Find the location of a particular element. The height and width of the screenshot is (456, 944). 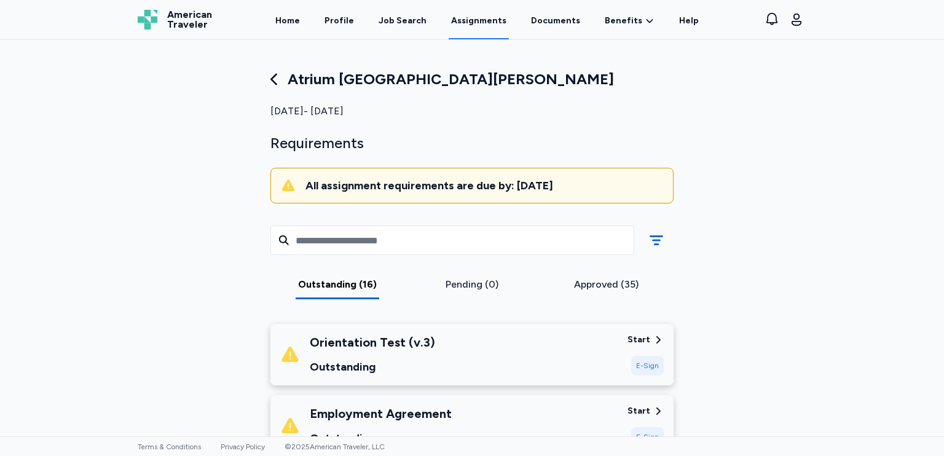

a: Assignments is located at coordinates (479, 20).